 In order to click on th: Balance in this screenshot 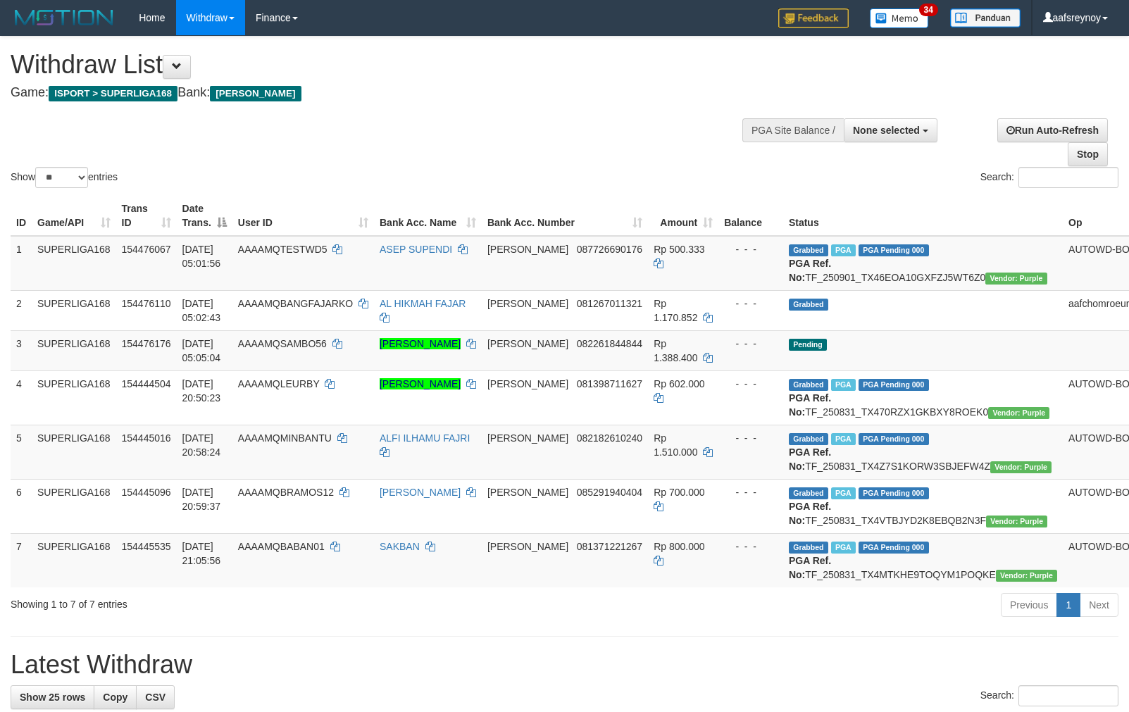, I will do `click(751, 216)`.